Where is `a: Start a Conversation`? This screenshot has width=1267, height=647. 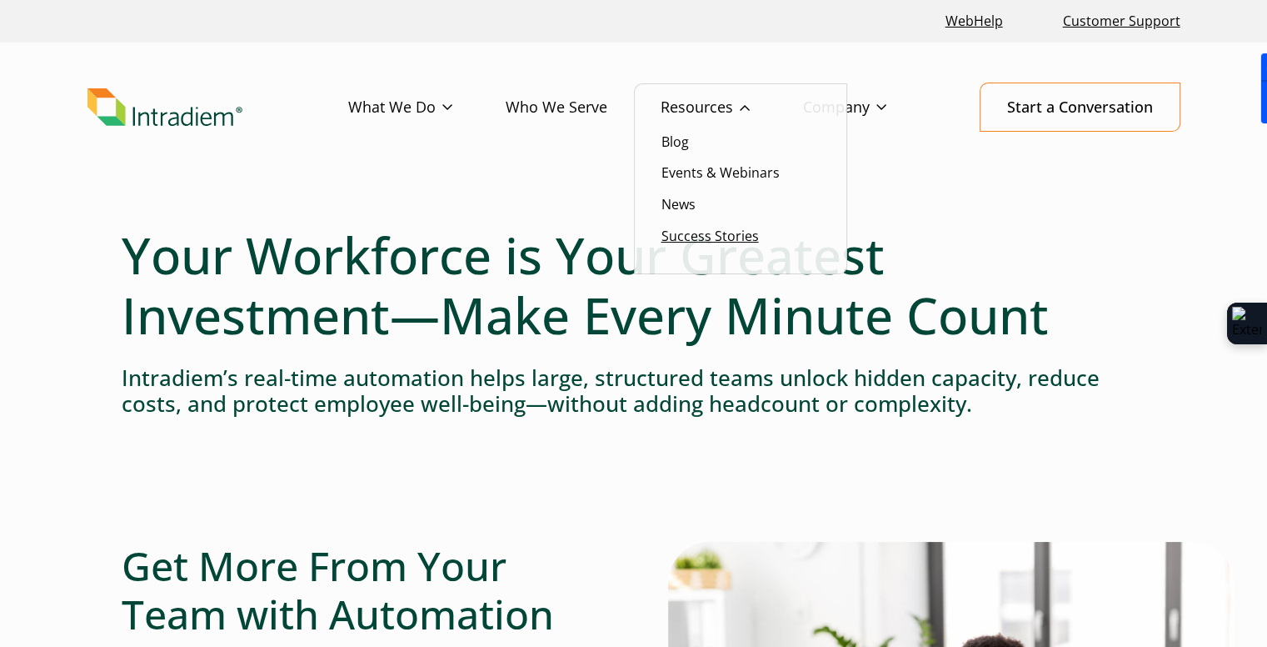
a: Start a Conversation is located at coordinates (1080, 107).